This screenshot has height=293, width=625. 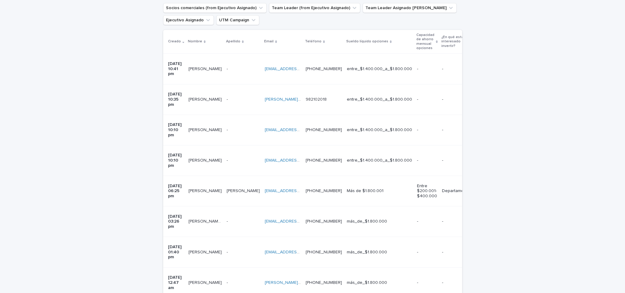 What do you see at coordinates (206, 252) in the screenshot?
I see `p: Mary Villarroel` at bounding box center [206, 252].